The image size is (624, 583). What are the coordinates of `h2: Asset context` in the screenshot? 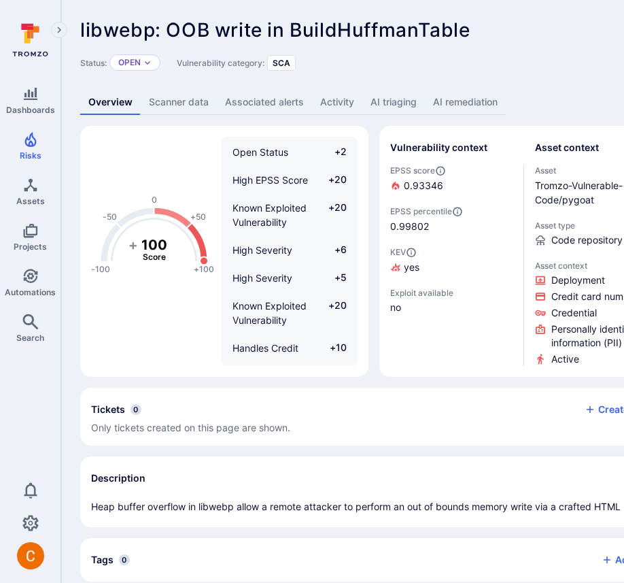 It's located at (567, 148).